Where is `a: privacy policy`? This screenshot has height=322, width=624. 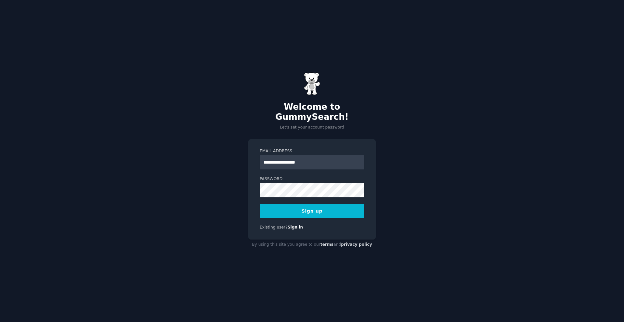 a: privacy policy is located at coordinates (356, 245).